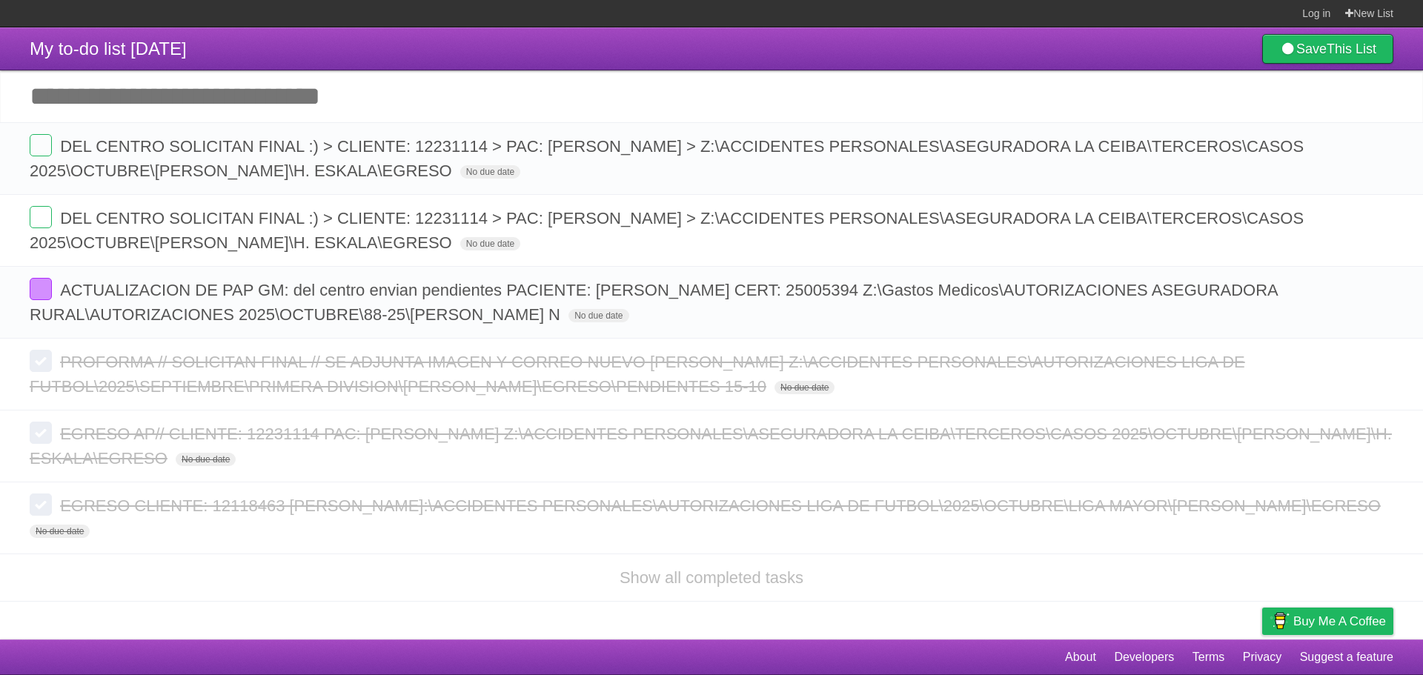  What do you see at coordinates (1279, 621) in the screenshot?
I see `img: Buy me a coffee` at bounding box center [1279, 621].